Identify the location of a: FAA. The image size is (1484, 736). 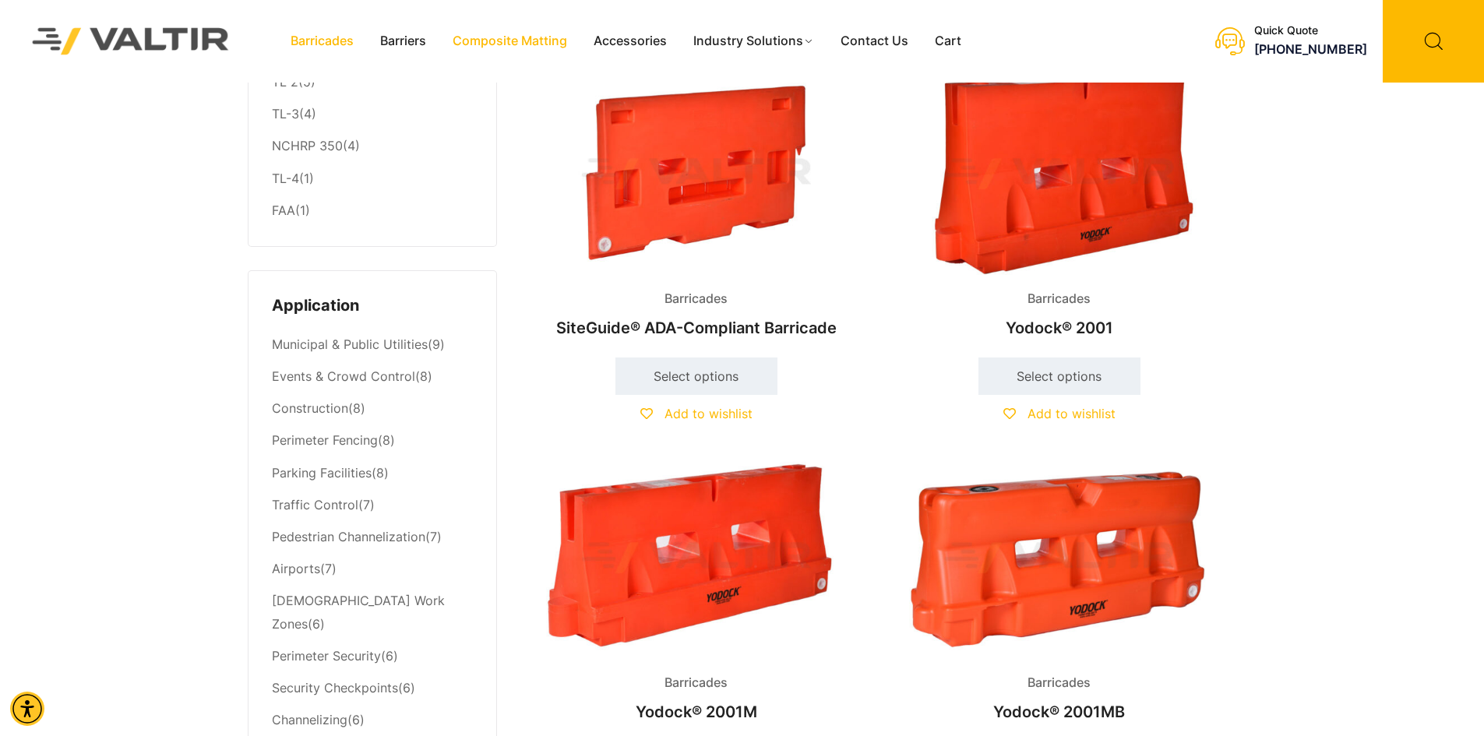
(283, 210).